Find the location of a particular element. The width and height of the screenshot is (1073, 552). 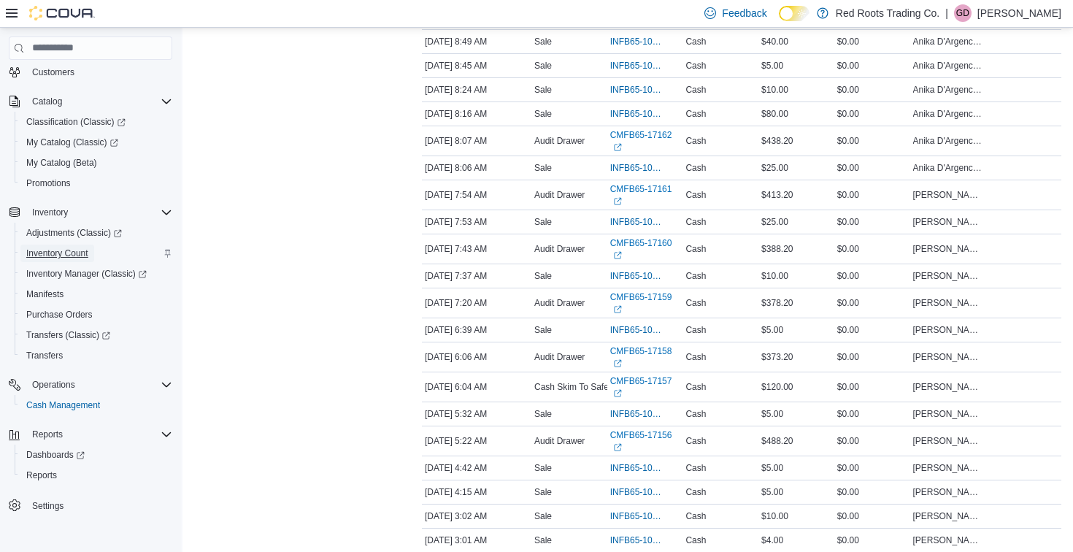

button: INFB65-100304 is located at coordinates (645, 222).